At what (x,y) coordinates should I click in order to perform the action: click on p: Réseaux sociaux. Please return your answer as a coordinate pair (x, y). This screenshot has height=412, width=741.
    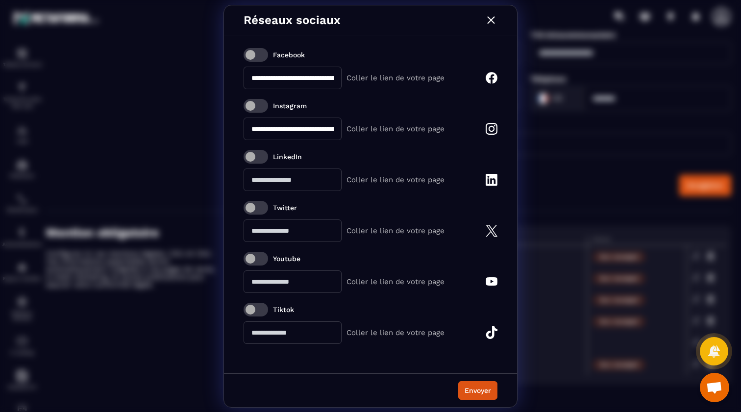
    Looking at the image, I should click on (292, 20).